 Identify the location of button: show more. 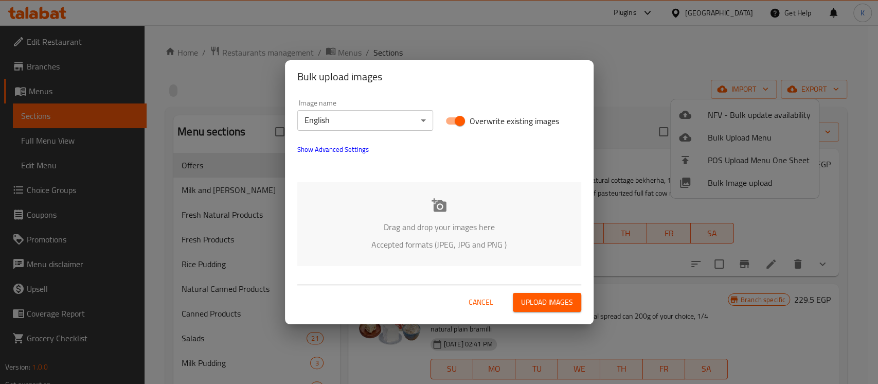
(333, 149).